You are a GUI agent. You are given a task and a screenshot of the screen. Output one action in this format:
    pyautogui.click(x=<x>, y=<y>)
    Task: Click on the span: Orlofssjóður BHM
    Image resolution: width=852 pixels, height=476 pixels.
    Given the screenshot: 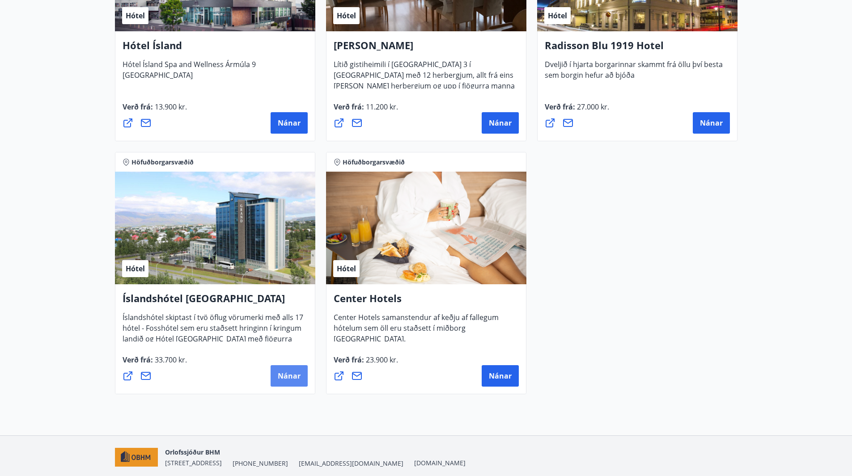 What is the action you would take?
    pyautogui.click(x=192, y=452)
    